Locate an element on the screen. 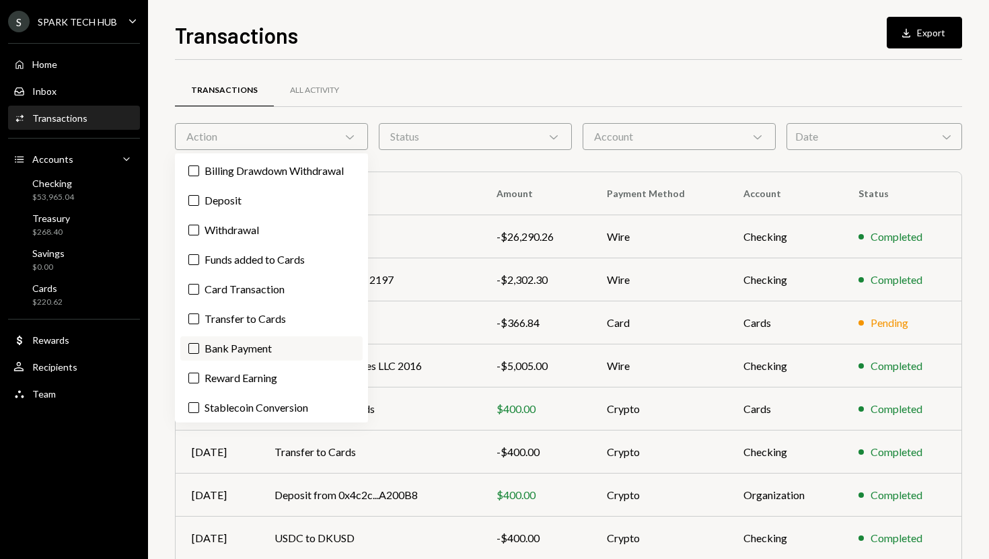  th: Payment Method is located at coordinates (659, 194).